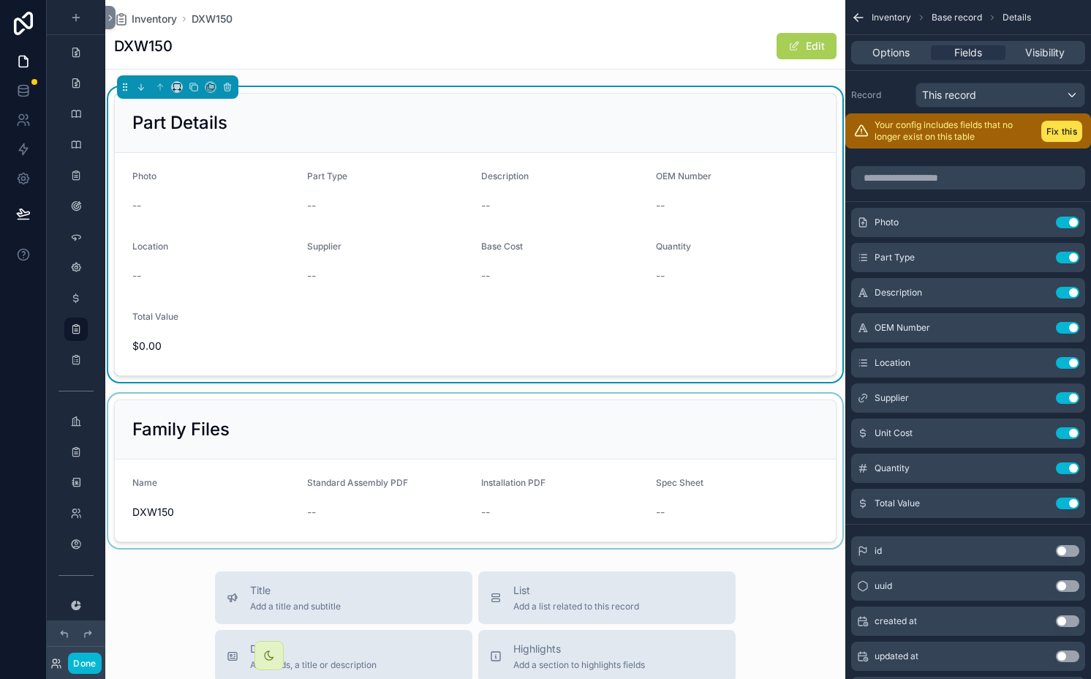  Describe the element at coordinates (84, 663) in the screenshot. I see `button: Done` at that location.